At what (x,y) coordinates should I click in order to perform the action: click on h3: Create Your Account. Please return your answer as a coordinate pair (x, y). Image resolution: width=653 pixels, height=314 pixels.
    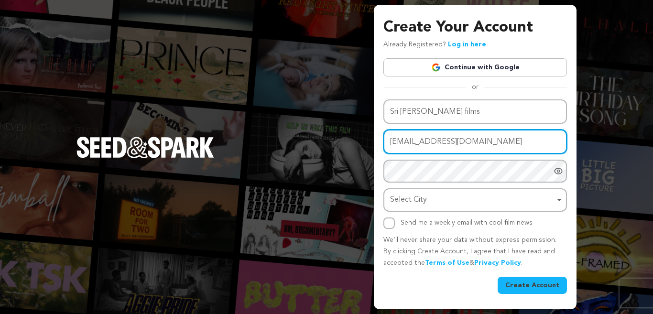
    Looking at the image, I should click on (475, 28).